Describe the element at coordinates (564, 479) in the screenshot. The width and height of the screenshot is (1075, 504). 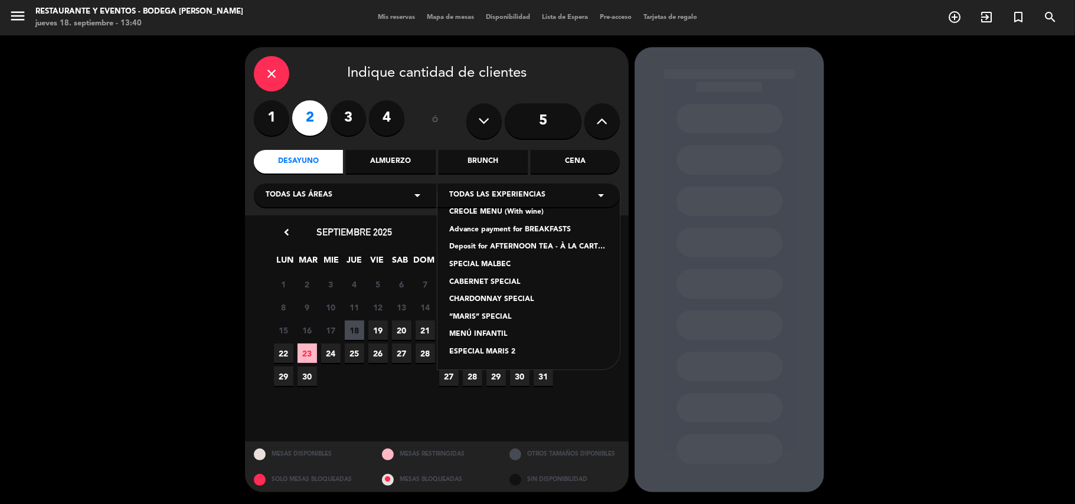
I see `div: SIN DISPONIBILIDAD` at that location.